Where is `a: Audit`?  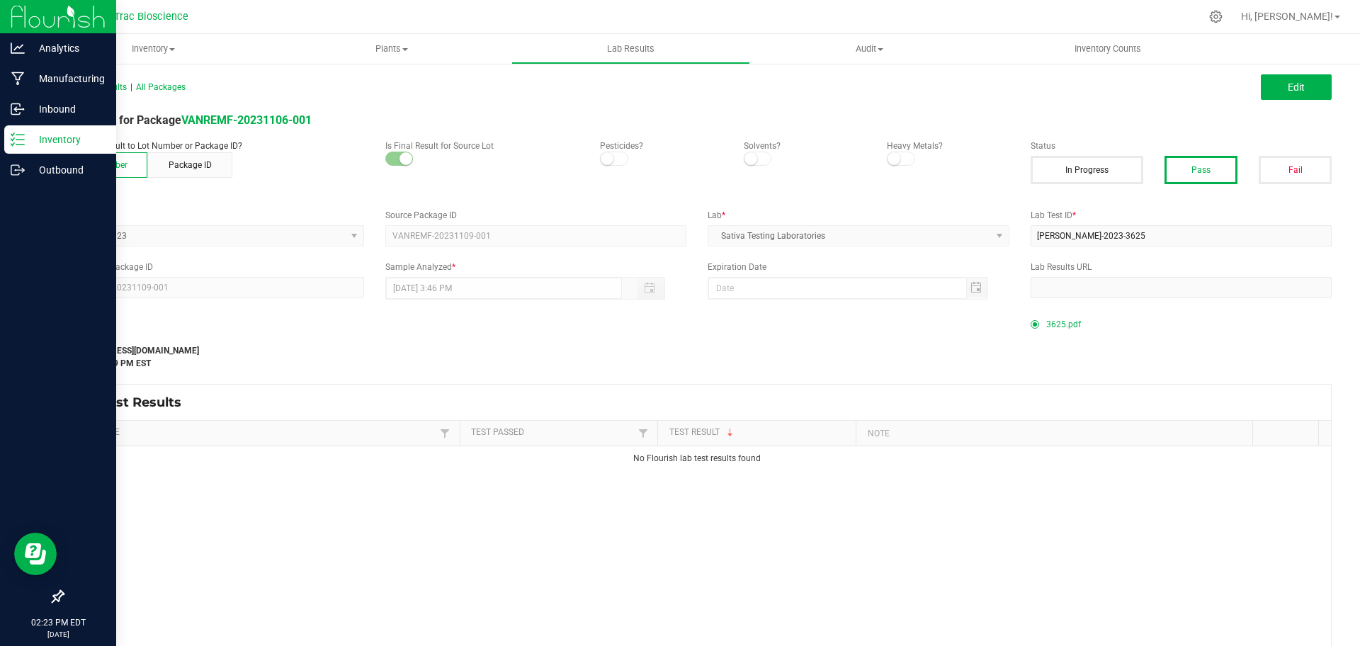
a: Audit is located at coordinates (869, 49).